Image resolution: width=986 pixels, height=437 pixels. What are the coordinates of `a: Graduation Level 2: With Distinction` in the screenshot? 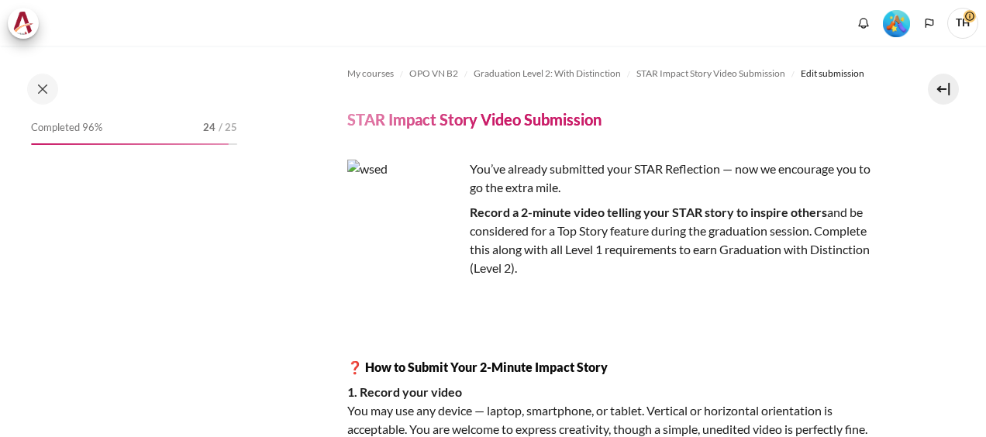 It's located at (547, 74).